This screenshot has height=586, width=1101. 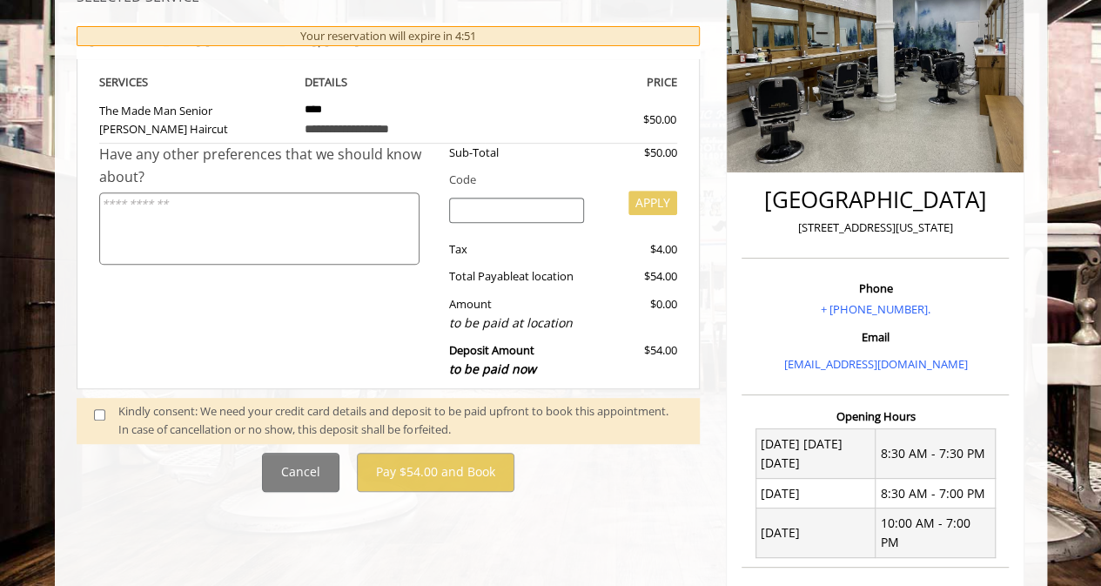 I want to click on button: APPLY, so click(x=653, y=203).